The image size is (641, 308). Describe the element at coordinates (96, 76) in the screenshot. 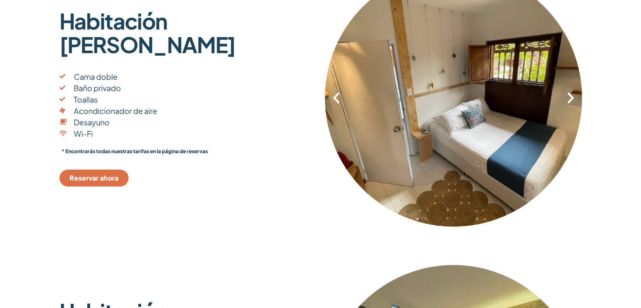

I see `font: Cama doble` at that location.